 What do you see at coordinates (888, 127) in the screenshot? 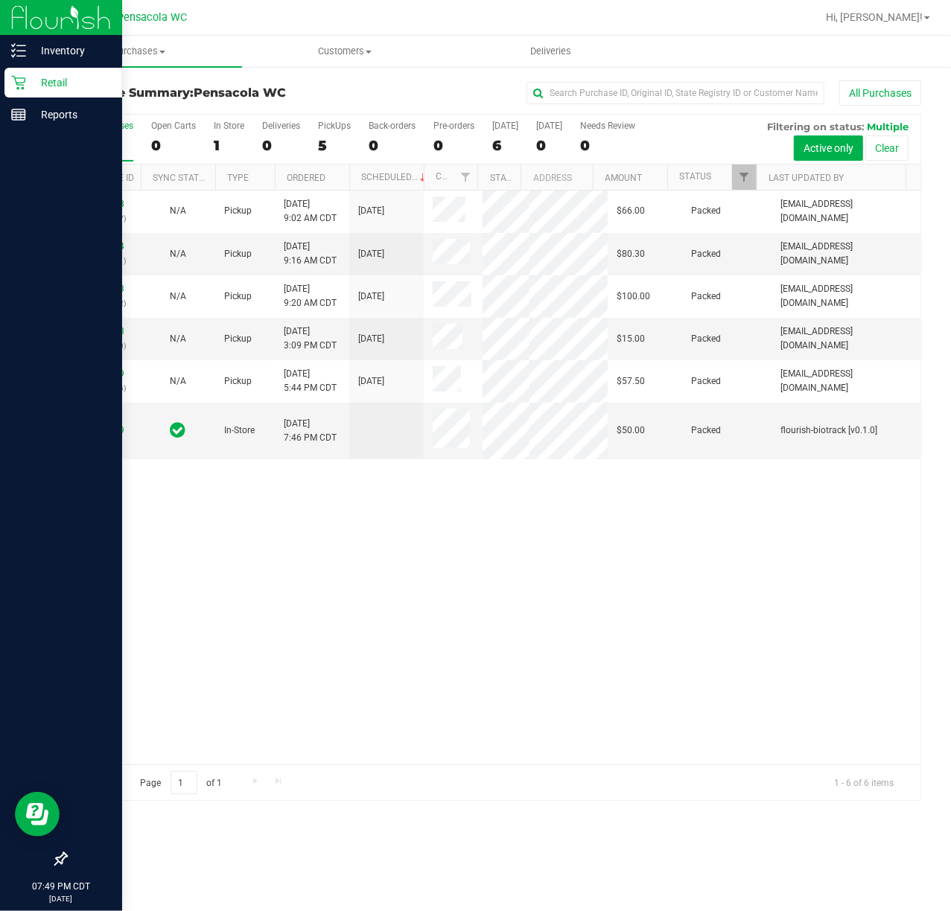
I see `span: Multiple` at bounding box center [888, 127].